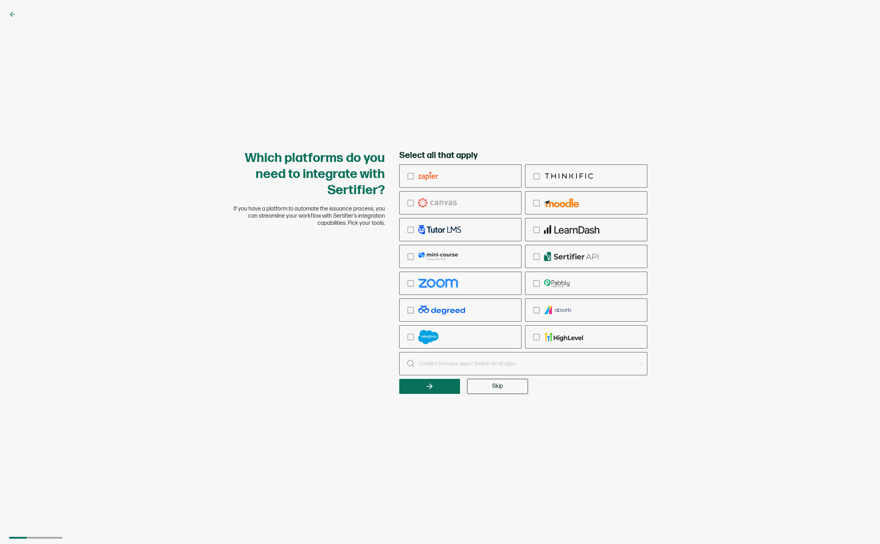 This screenshot has height=544, width=880. I want to click on h1: Which platforms do you need to integrate with Sertifier?, so click(309, 174).